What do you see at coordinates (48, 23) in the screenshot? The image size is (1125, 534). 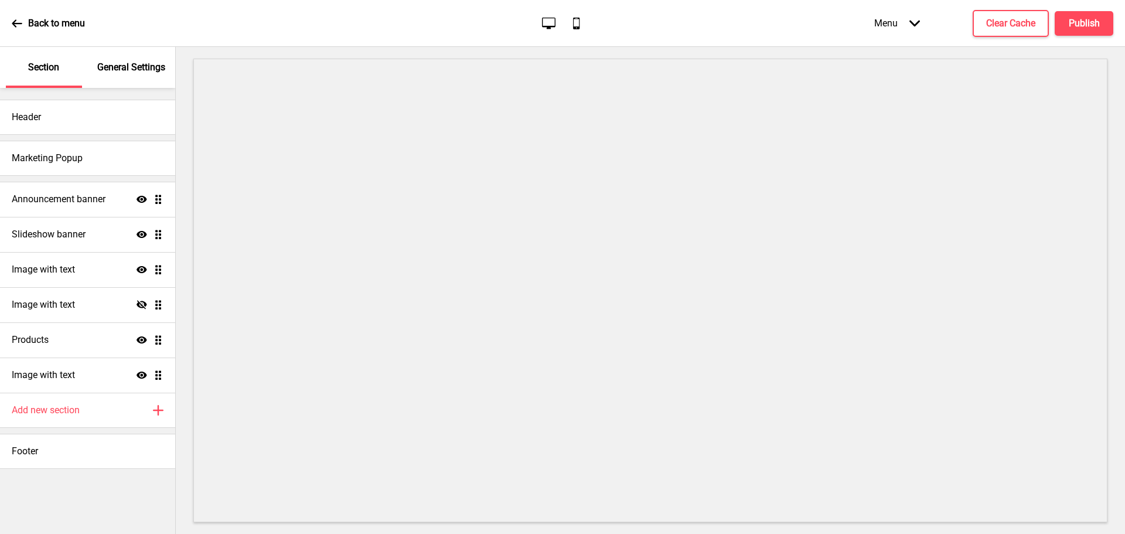 I see `a: Back to menu` at bounding box center [48, 23].